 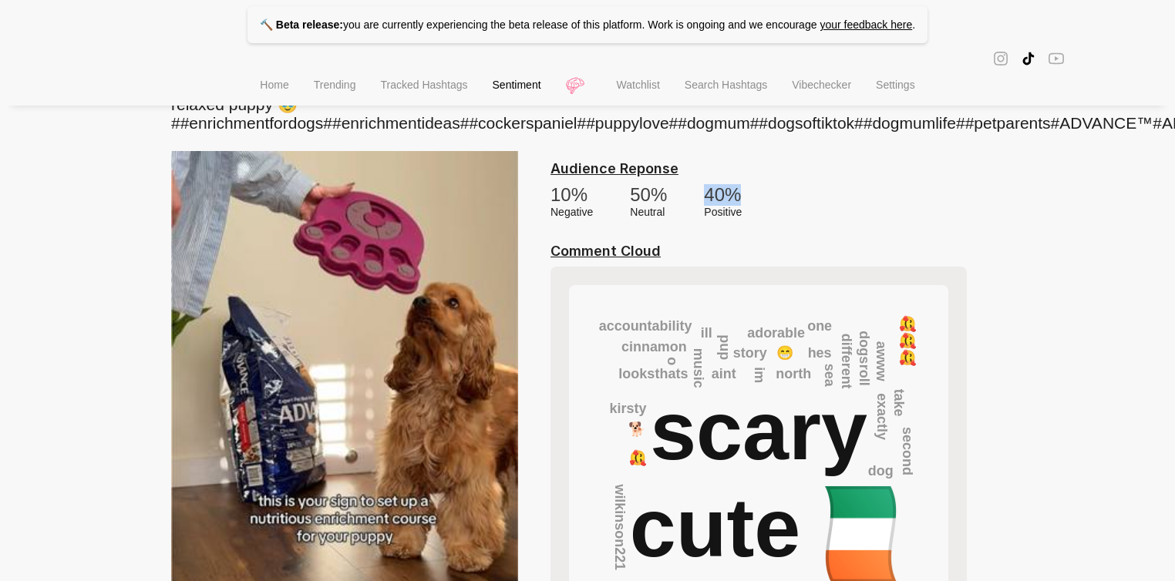 What do you see at coordinates (722, 212) in the screenshot?
I see `div: positive` at bounding box center [722, 212].